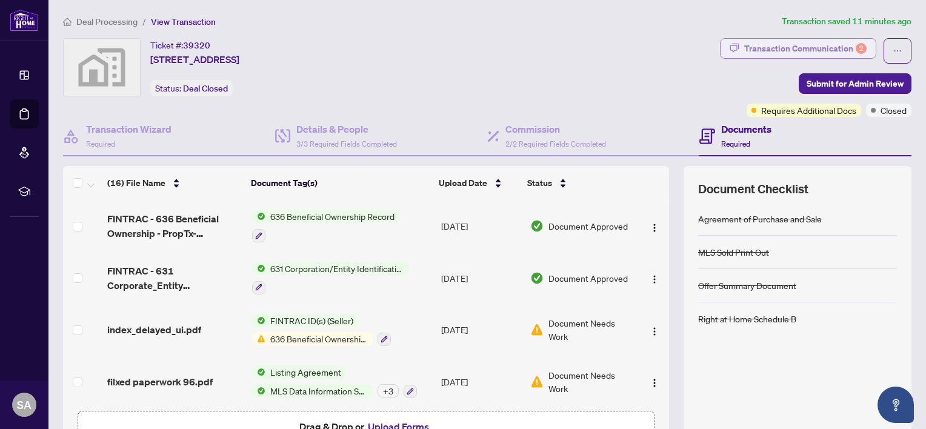  What do you see at coordinates (760, 219) in the screenshot?
I see `div: Agreement of Purchase and Sale` at bounding box center [760, 219].